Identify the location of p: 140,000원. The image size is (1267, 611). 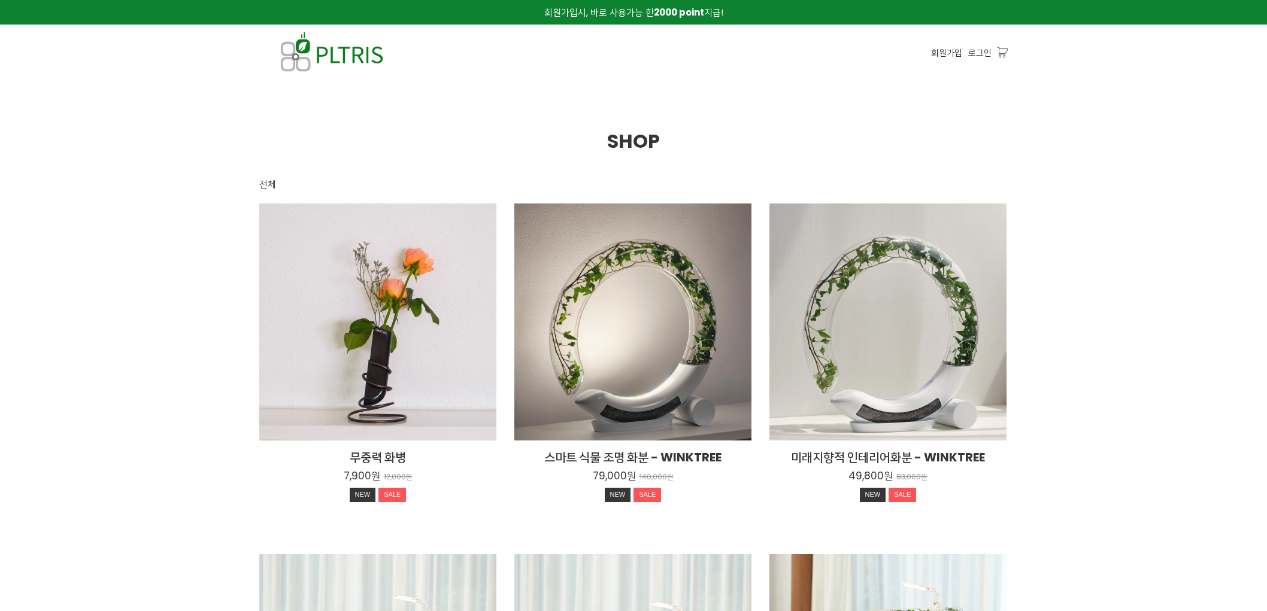
(656, 477).